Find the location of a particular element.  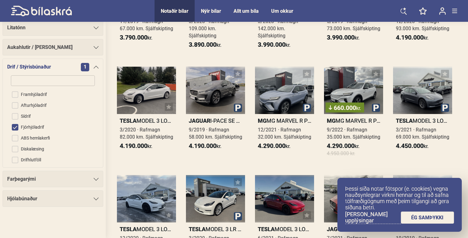

a: 660.000kr.MgMG MARVEL R PERFORMANCE 70KWH9/2022 · Rafmagn35.000 km. Sjálfskipting4.290.000kr.4.95... is located at coordinates (354, 115).